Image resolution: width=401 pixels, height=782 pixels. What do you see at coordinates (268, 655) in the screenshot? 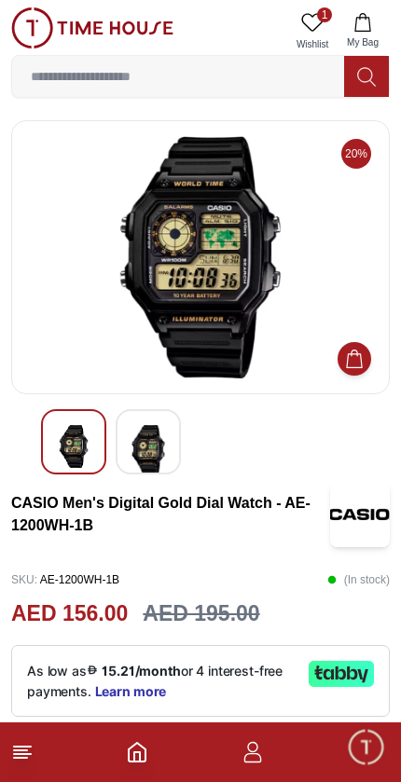
I see `span: 08:50 AM` at bounding box center [268, 655].